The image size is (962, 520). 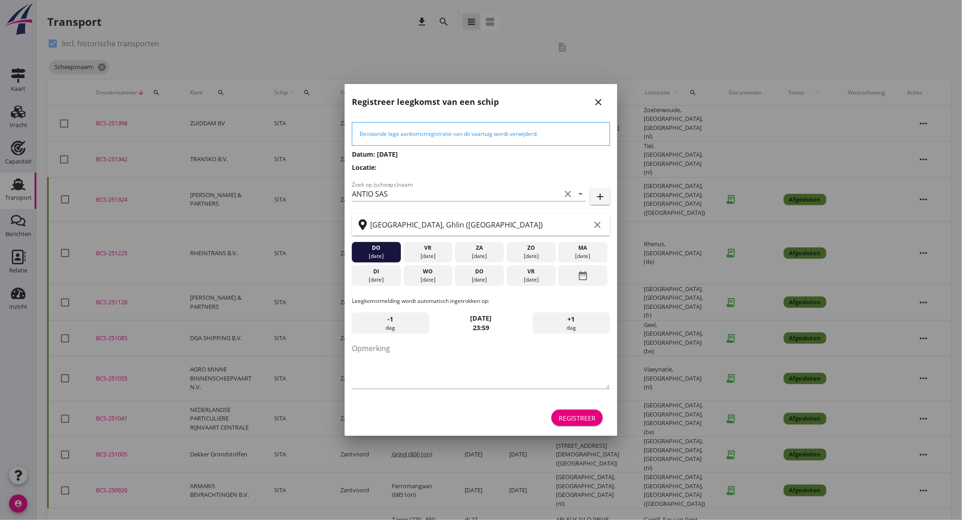 I want to click on span: +1, so click(x=571, y=320).